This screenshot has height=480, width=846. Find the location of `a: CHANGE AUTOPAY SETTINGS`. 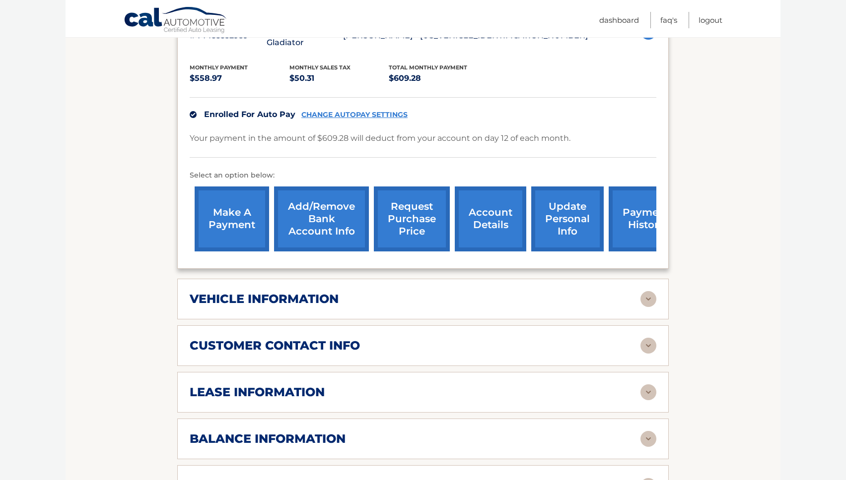

a: CHANGE AUTOPAY SETTINGS is located at coordinates (354, 115).